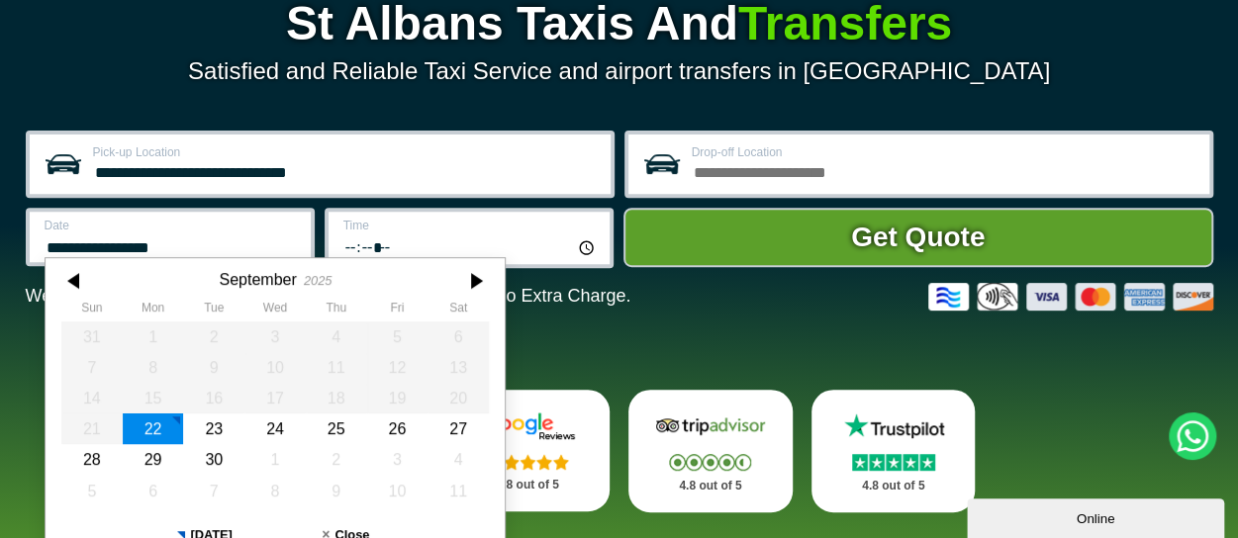 The width and height of the screenshot is (1238, 538). I want to click on div: 09 October 2025, so click(335, 491).